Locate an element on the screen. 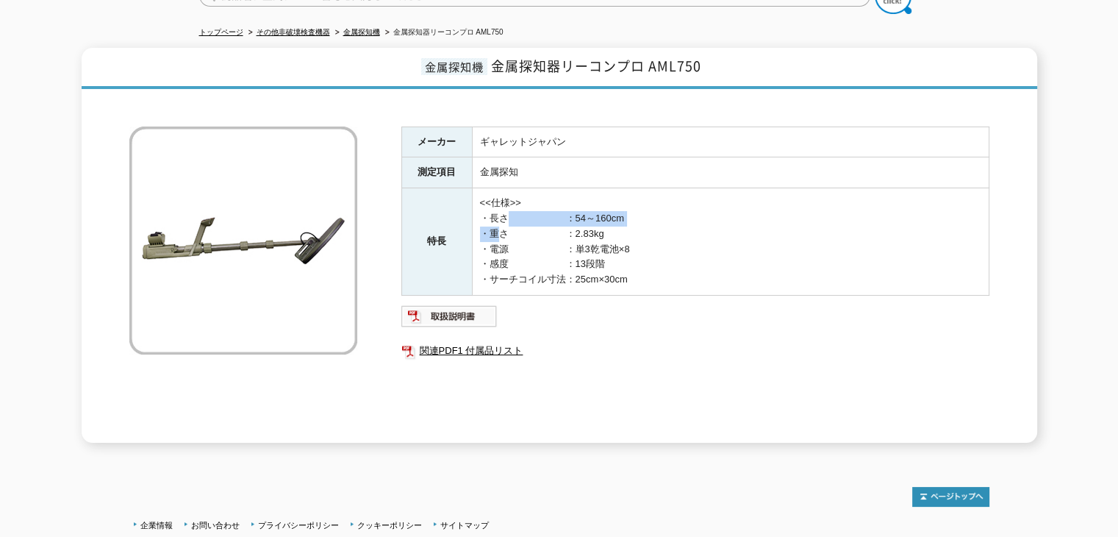  a: 取扱説明書 is located at coordinates (449, 319).